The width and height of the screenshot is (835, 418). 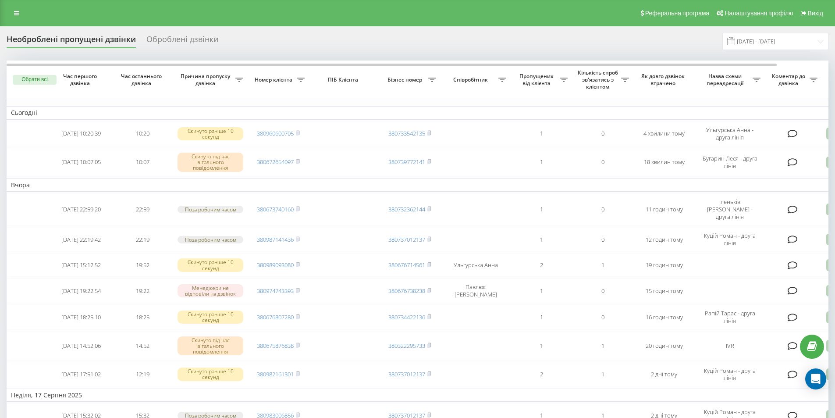 I want to click on span: Номер клієнта, so click(x=274, y=80).